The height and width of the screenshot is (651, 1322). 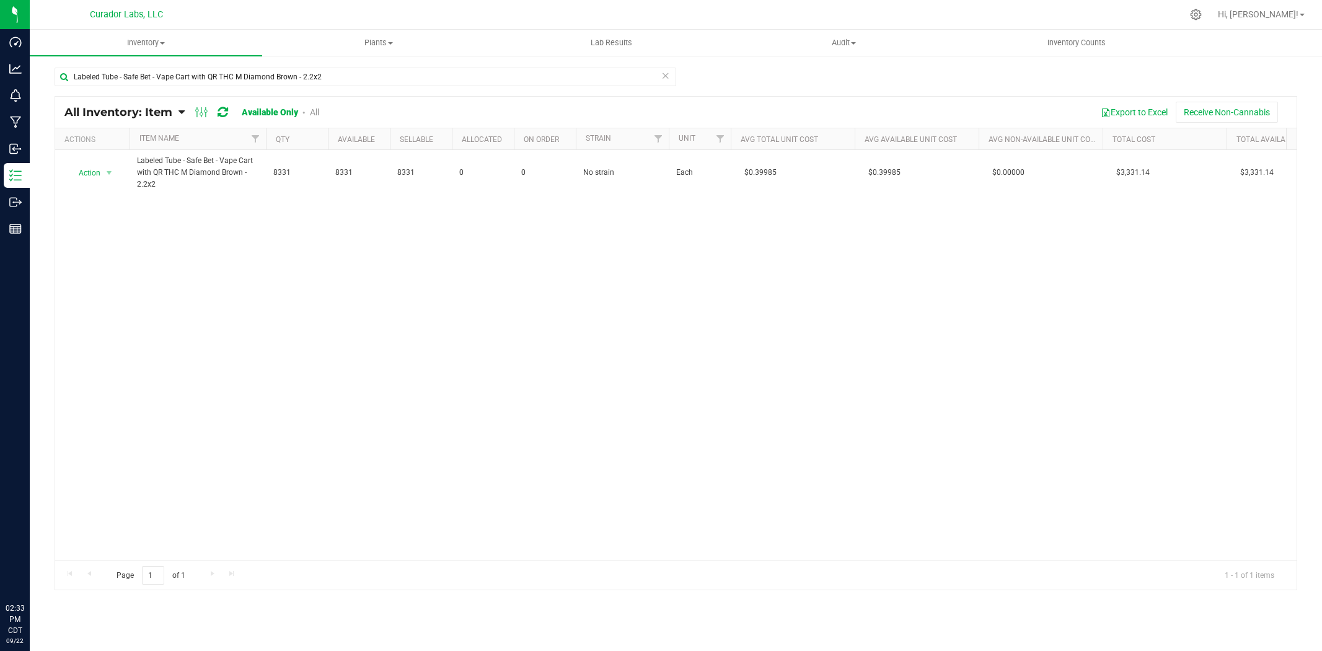 What do you see at coordinates (15, 69) in the screenshot?
I see `inline-svg: Analytics` at bounding box center [15, 69].